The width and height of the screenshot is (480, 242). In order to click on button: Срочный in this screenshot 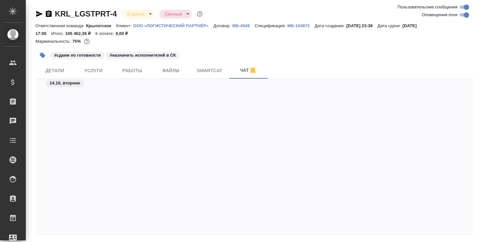, I will do `click(173, 14)`.